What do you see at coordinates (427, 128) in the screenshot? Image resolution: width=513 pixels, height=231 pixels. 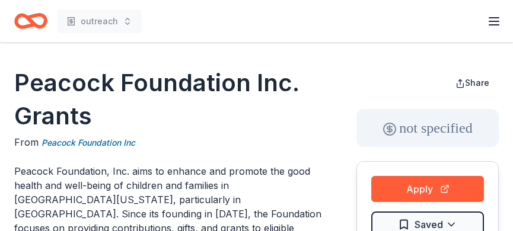 I see `div: not specified` at bounding box center [427, 128].